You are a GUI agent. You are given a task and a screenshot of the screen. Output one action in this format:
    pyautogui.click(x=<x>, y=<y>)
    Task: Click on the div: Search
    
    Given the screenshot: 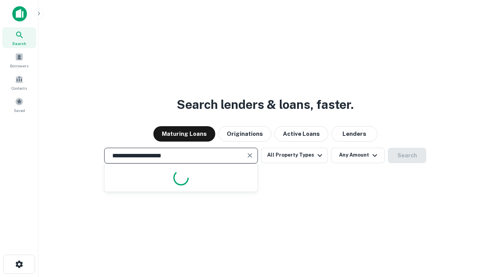 What is the action you would take?
    pyautogui.click(x=19, y=38)
    